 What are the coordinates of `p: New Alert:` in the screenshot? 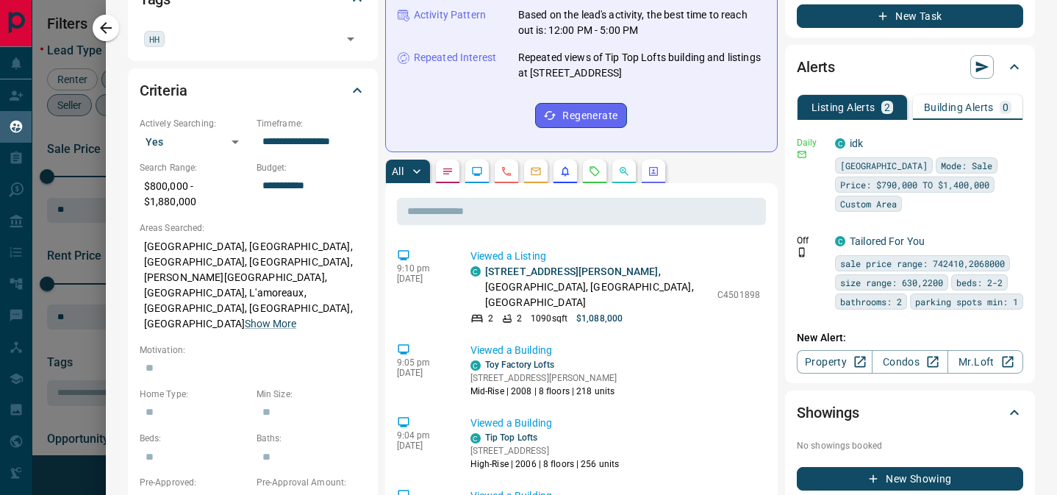 It's located at (910, 337).